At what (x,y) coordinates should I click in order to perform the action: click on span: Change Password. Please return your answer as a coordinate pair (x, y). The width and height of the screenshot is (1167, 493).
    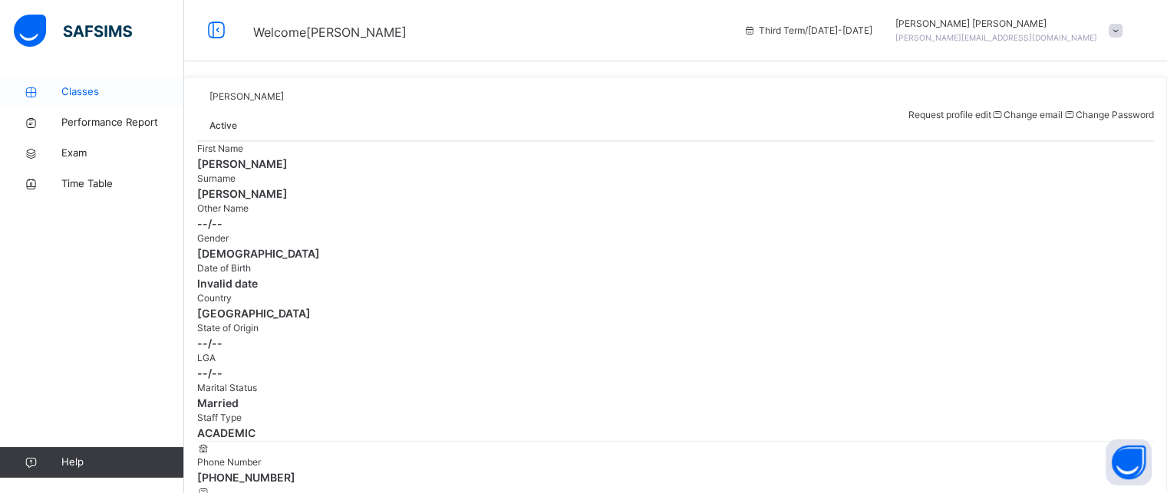
    Looking at the image, I should click on (1115, 114).